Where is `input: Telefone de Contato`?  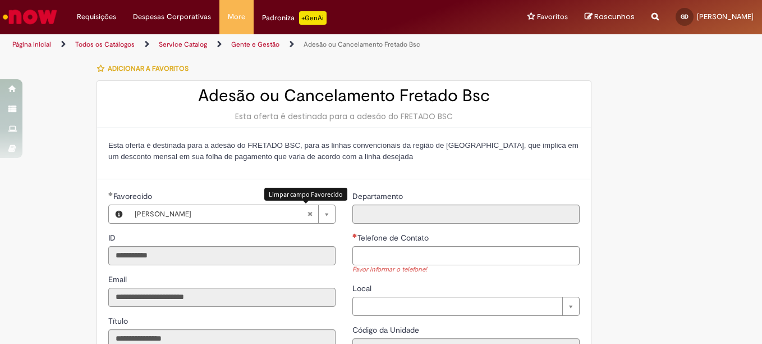 input: Telefone de Contato is located at coordinates (466, 255).